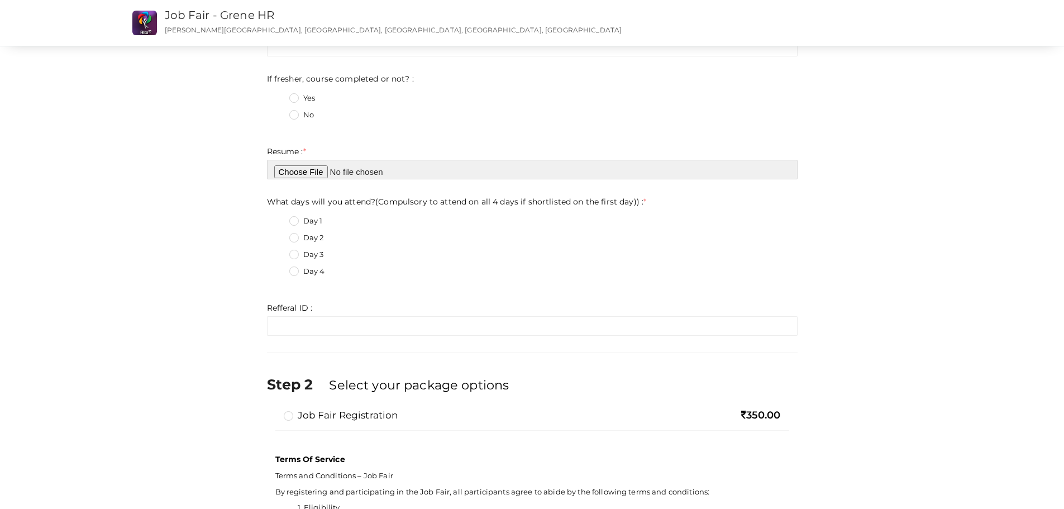 The height and width of the screenshot is (509, 1064). I want to click on a: Job Fair - Grene HR, so click(219, 15).